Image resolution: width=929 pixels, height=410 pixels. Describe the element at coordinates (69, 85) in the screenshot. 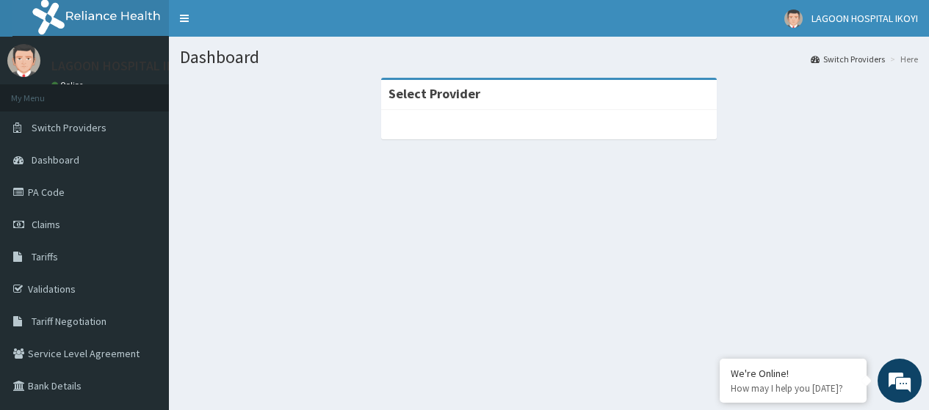

I see `a: Online` at that location.